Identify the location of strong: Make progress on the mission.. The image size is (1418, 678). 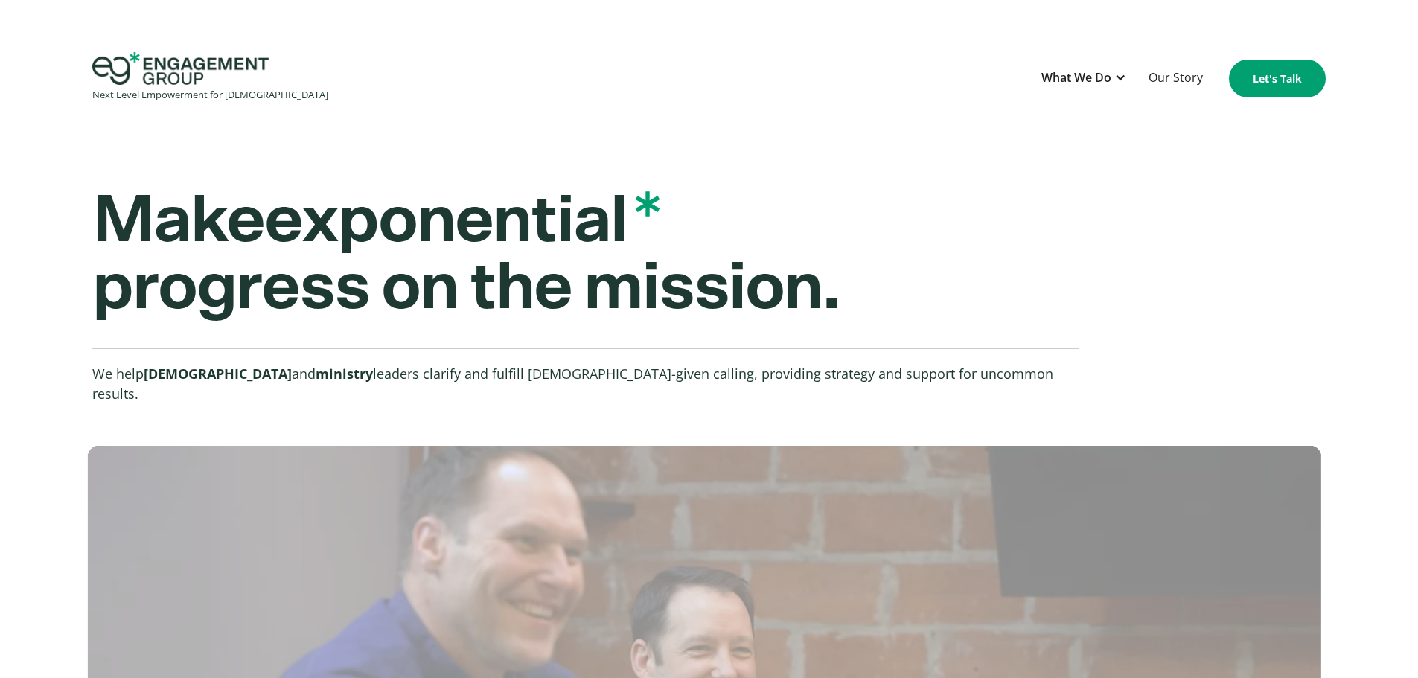
(466, 255).